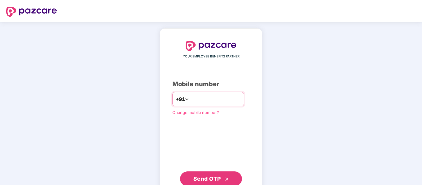 Image resolution: width=422 pixels, height=185 pixels. What do you see at coordinates (227, 179) in the screenshot?
I see `span: double-right` at bounding box center [227, 179].